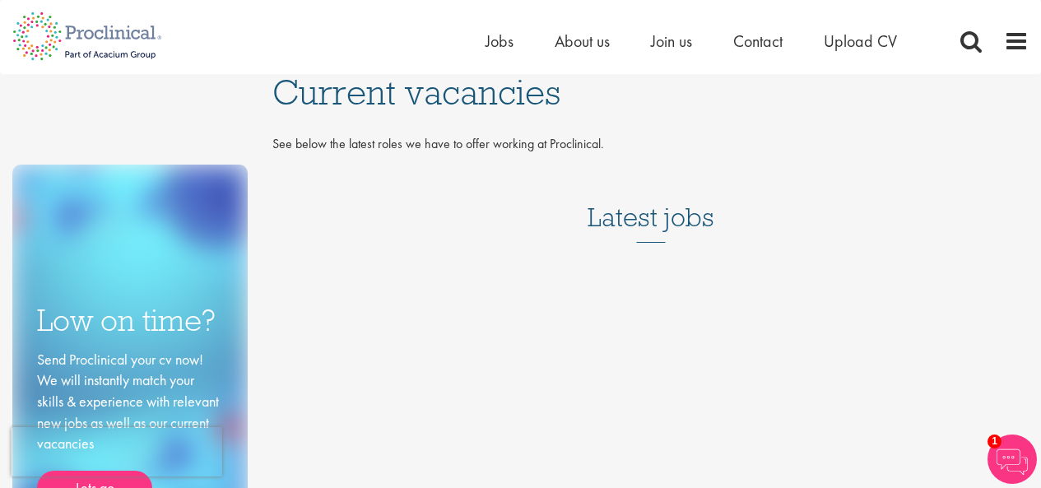  Describe the element at coordinates (672, 41) in the screenshot. I see `span: Join us` at that location.